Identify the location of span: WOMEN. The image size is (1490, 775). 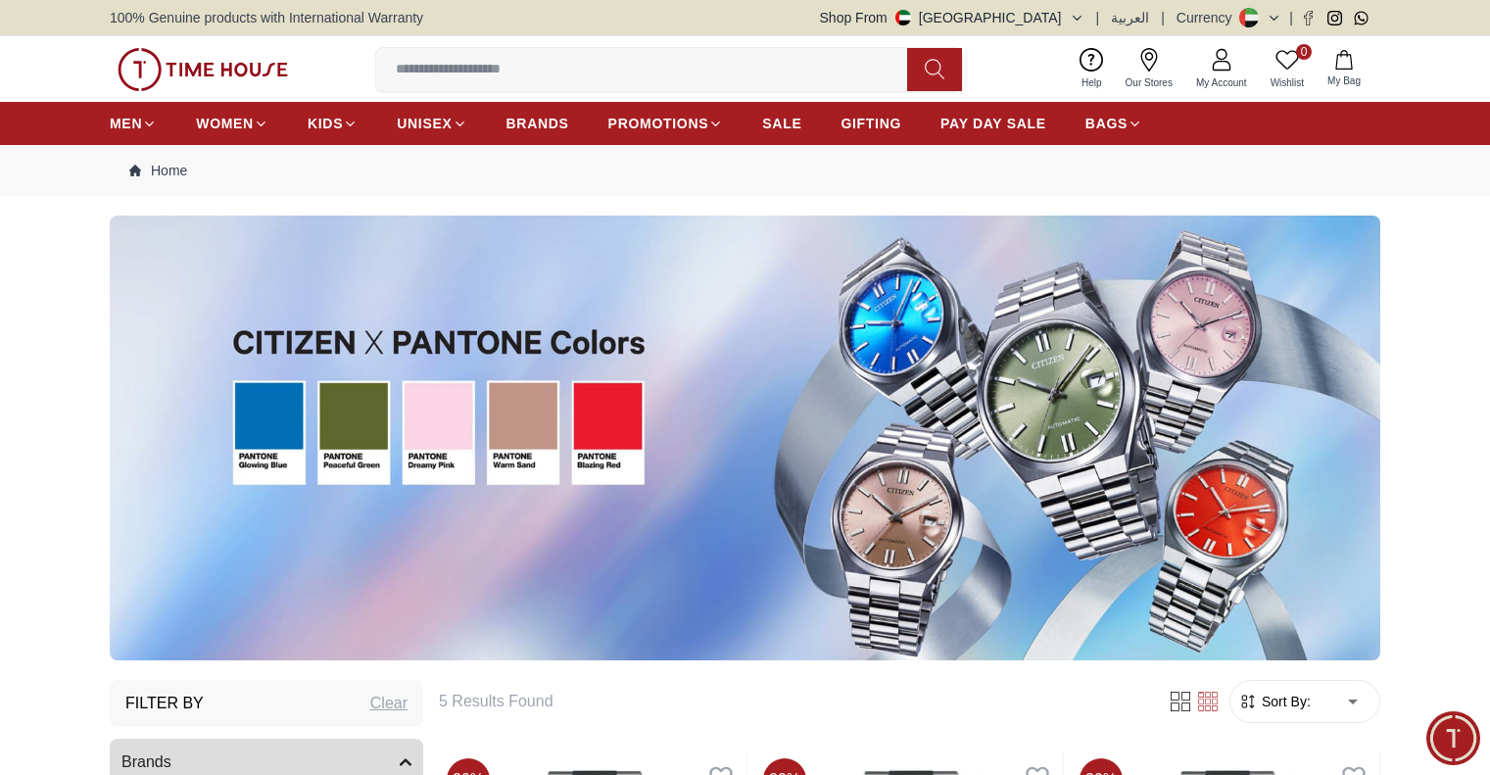
(224, 123).